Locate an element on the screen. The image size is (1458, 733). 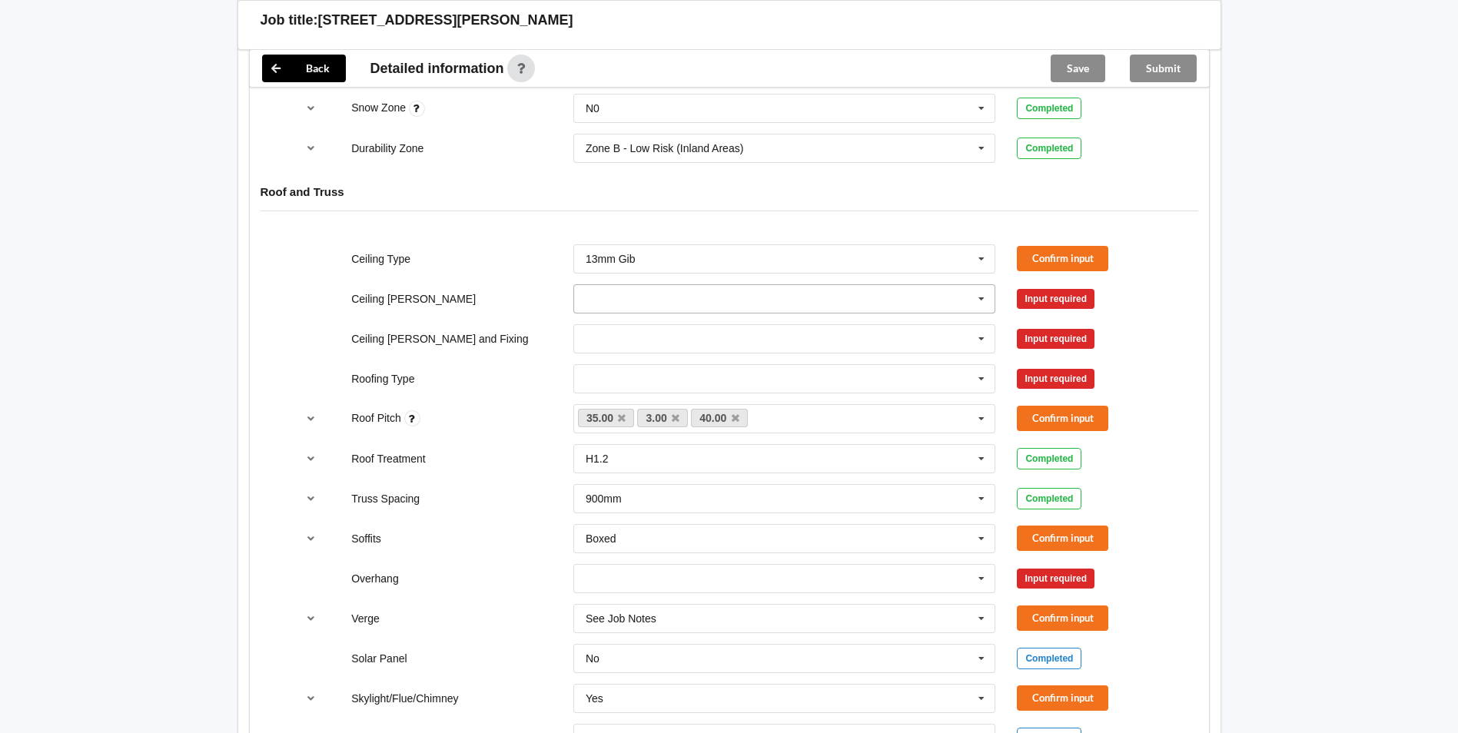
label: Durability Zone is located at coordinates (387, 148).